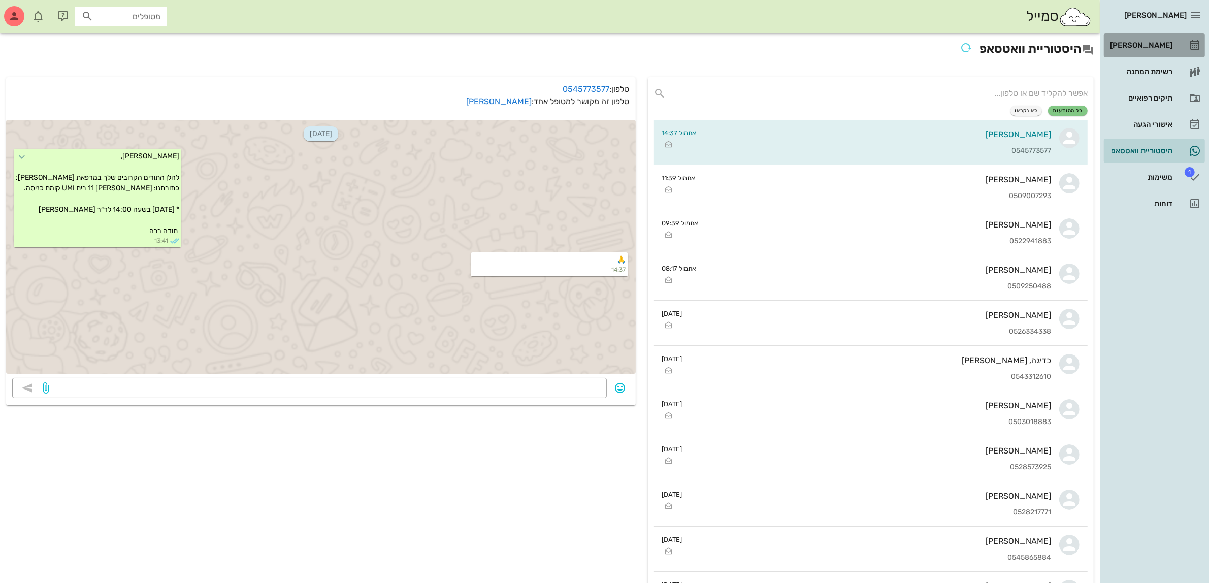  What do you see at coordinates (877, 196) in the screenshot?
I see `div: 0509007293` at bounding box center [877, 196].